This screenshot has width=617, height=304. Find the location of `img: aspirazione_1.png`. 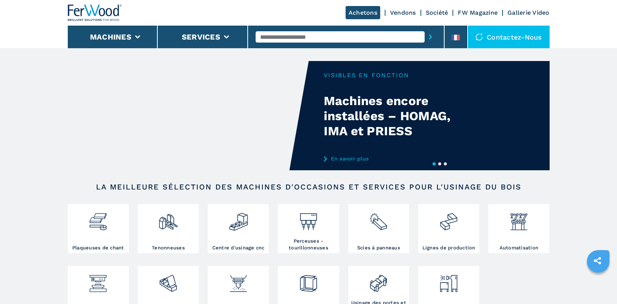

img: aspirazione_1.png is located at coordinates (448, 280).